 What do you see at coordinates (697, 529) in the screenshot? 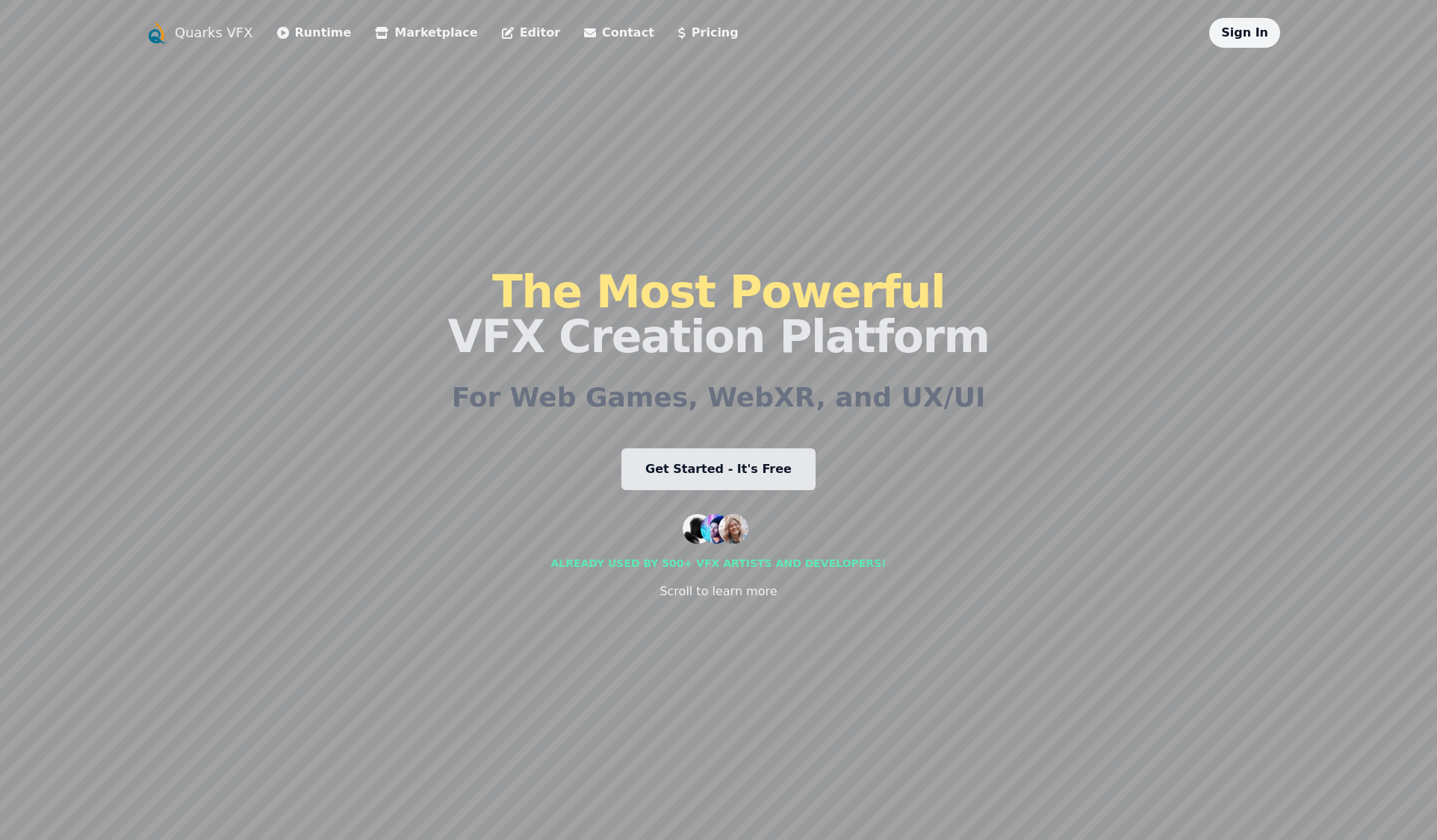
I see `img: customer 1` at bounding box center [697, 529].